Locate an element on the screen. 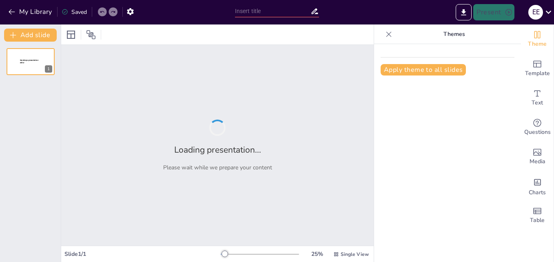  span: Sendsteps presentation editor is located at coordinates (29, 61).